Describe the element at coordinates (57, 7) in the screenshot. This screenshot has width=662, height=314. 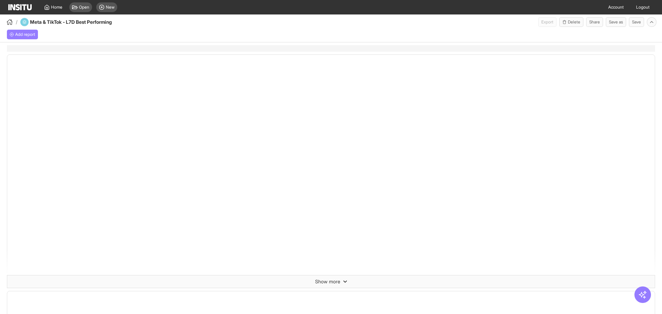
I see `span: Home` at that location.